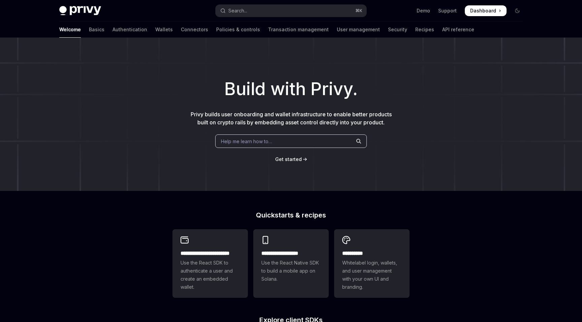  What do you see at coordinates (423, 11) in the screenshot?
I see `a: Demo` at bounding box center [423, 11].